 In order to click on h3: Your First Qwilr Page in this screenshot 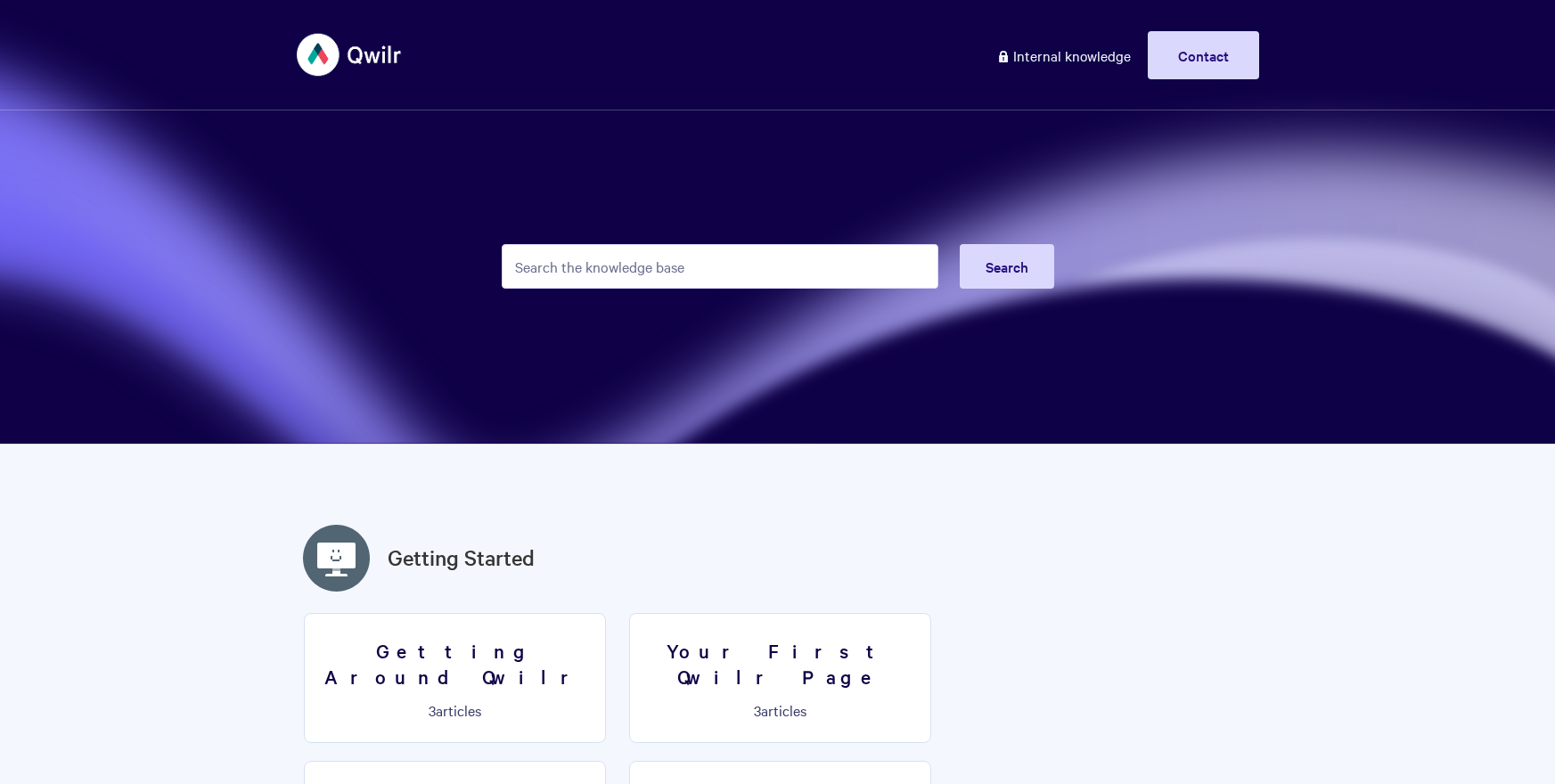, I will do `click(779, 663)`.